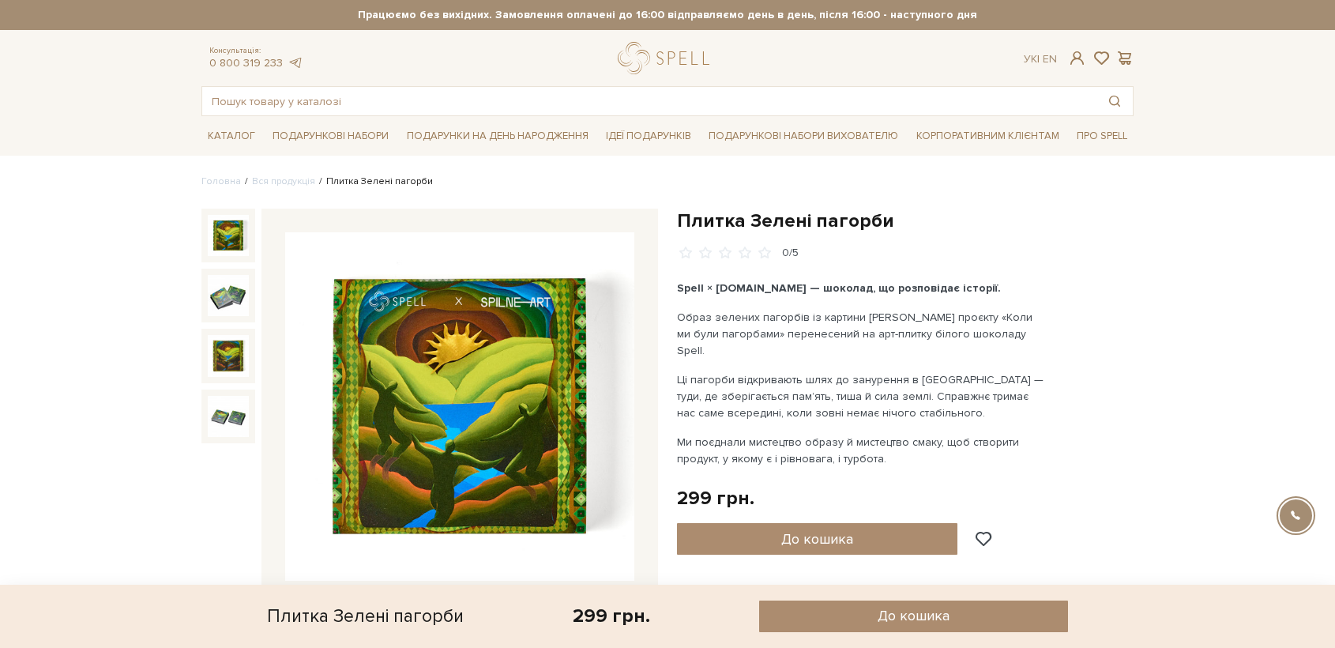  Describe the element at coordinates (295, 62) in the screenshot. I see `a: telegram` at that location.